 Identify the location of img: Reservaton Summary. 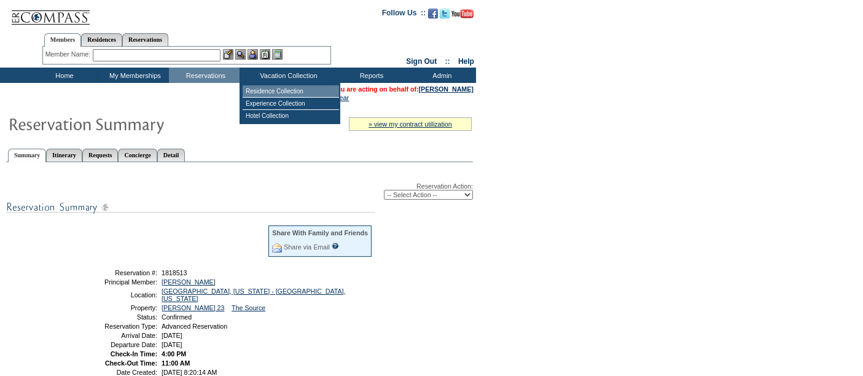
(131, 123).